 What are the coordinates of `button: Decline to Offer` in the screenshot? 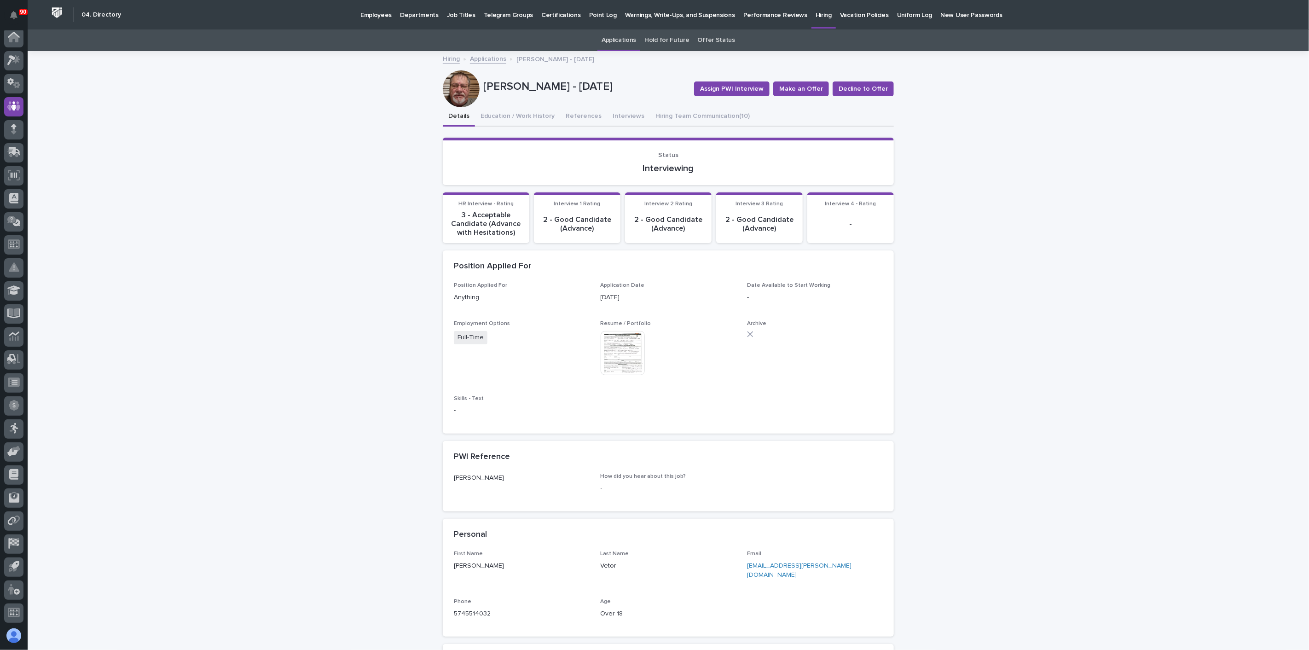 It's located at (863, 89).